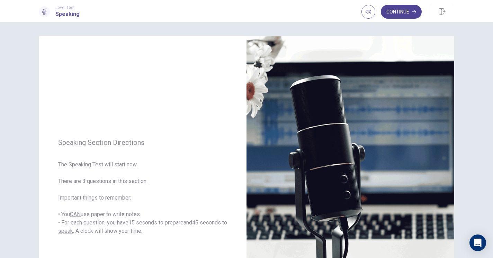  Describe the element at coordinates (401, 12) in the screenshot. I see `button: Continue` at that location.